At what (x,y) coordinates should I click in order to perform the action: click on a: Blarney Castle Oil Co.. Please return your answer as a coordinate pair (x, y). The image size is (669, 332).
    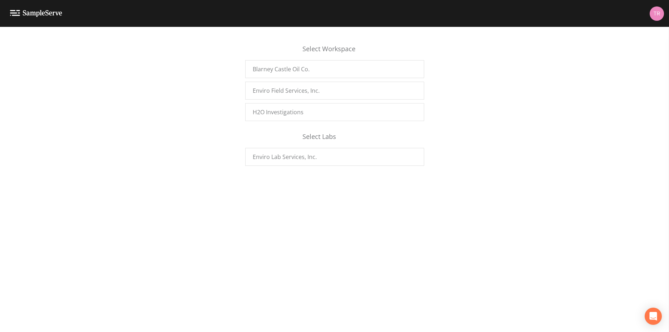
    Looking at the image, I should click on (335, 69).